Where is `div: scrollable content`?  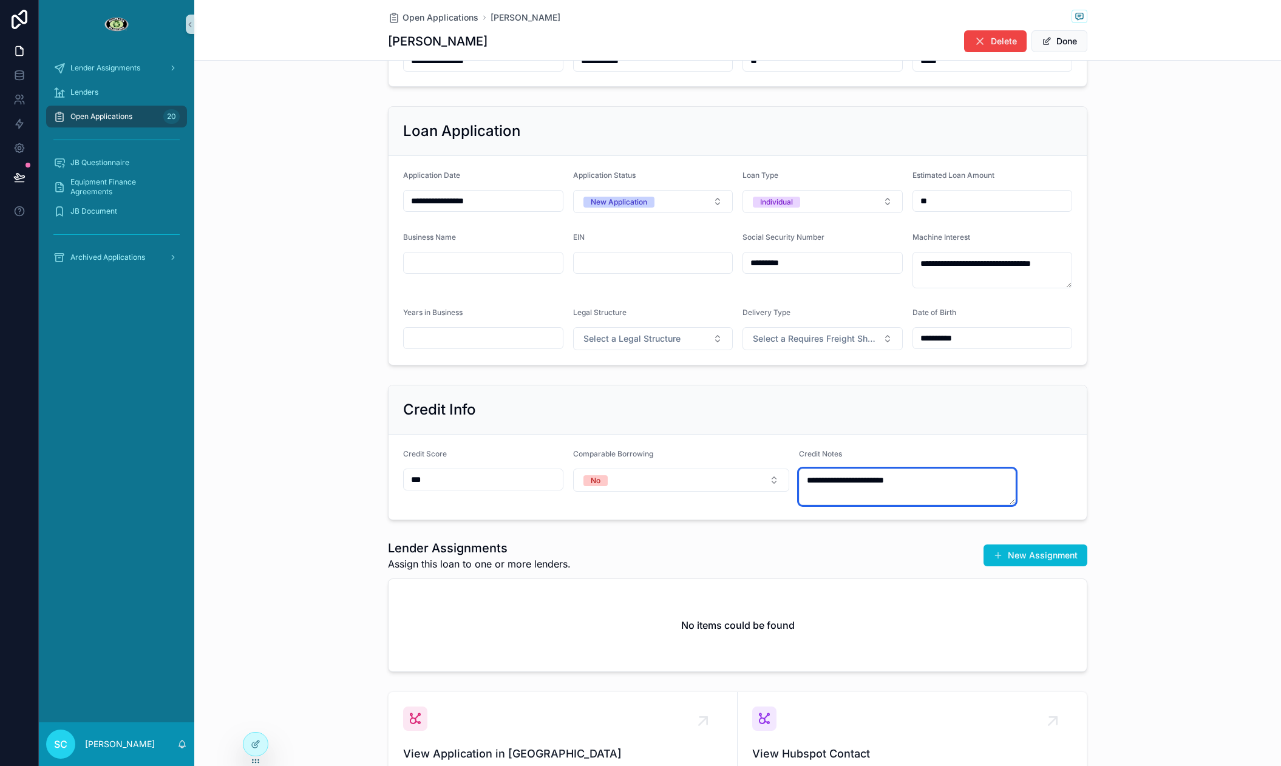 div: scrollable content is located at coordinates (117, 166).